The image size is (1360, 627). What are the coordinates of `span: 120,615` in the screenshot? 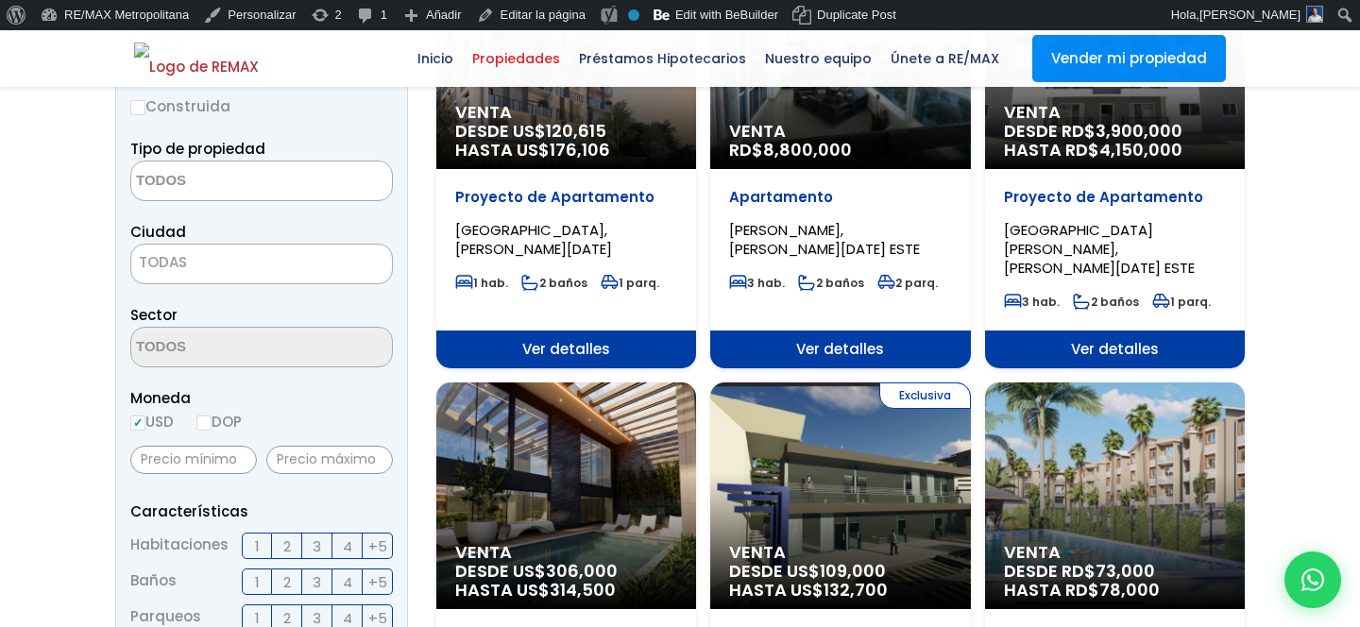 It's located at (576, 130).